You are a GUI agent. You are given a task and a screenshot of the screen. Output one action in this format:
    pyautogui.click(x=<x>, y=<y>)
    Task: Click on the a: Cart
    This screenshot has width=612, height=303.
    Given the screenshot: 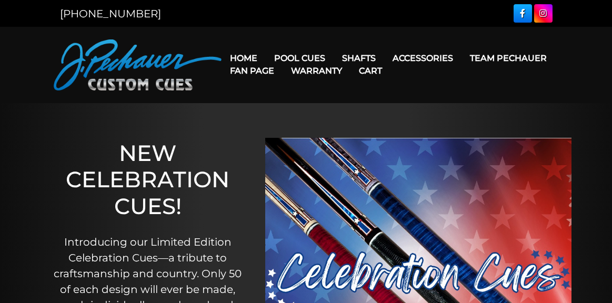 What is the action you would take?
    pyautogui.click(x=370, y=70)
    